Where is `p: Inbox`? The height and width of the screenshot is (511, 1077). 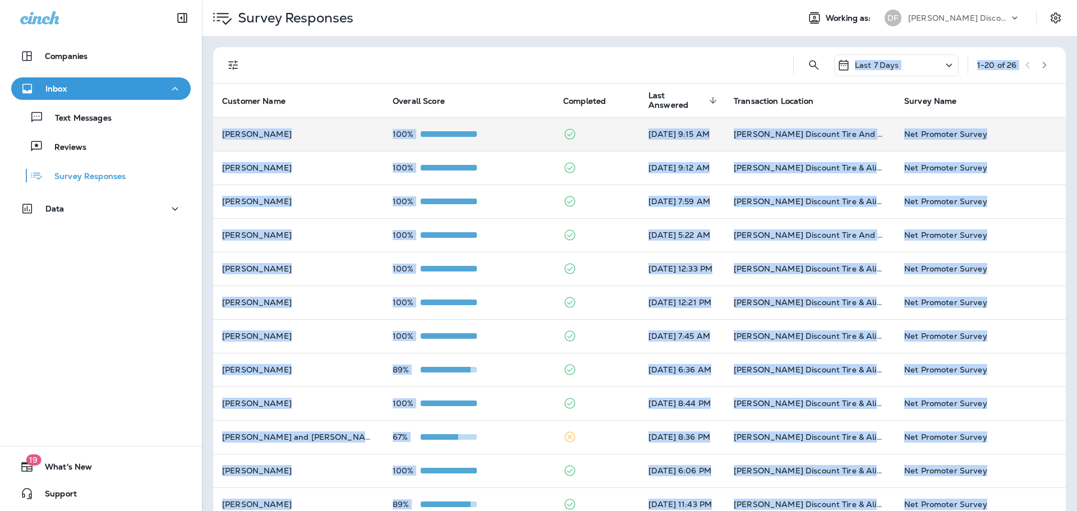 p: Inbox is located at coordinates (56, 89).